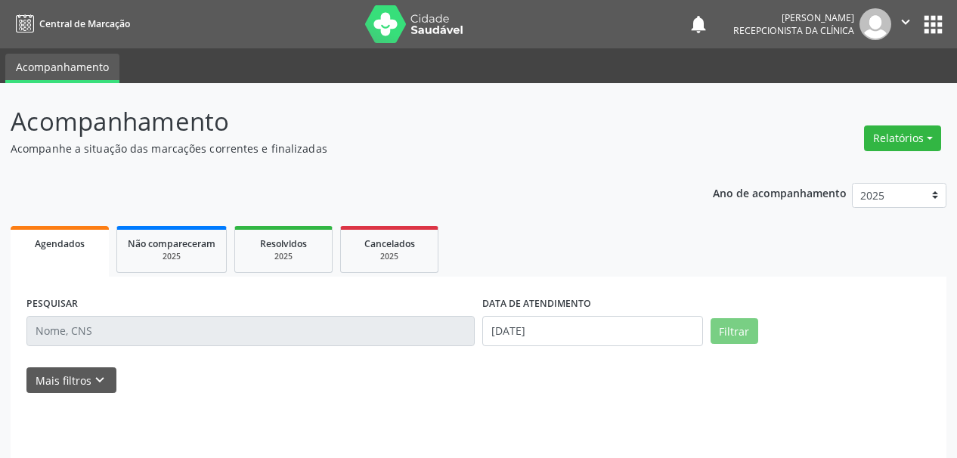 Image resolution: width=957 pixels, height=458 pixels. I want to click on span: Agendados, so click(60, 243).